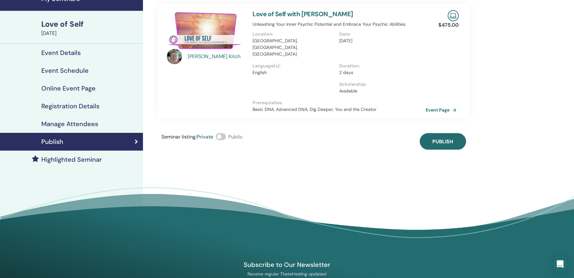 This screenshot has width=574, height=278. Describe the element at coordinates (61, 53) in the screenshot. I see `h4: Event Details` at that location.